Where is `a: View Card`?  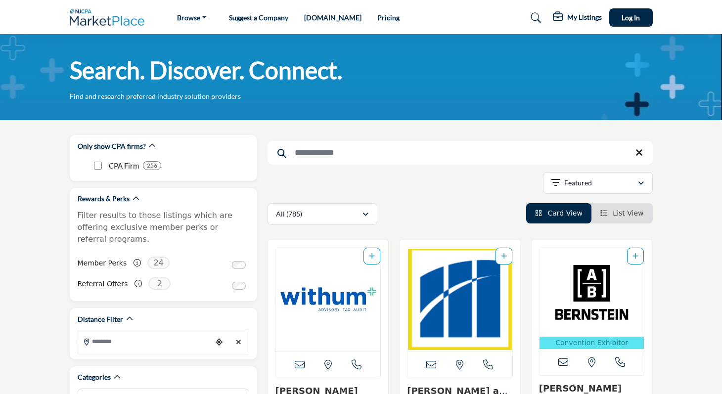 a: View Card is located at coordinates (559, 213).